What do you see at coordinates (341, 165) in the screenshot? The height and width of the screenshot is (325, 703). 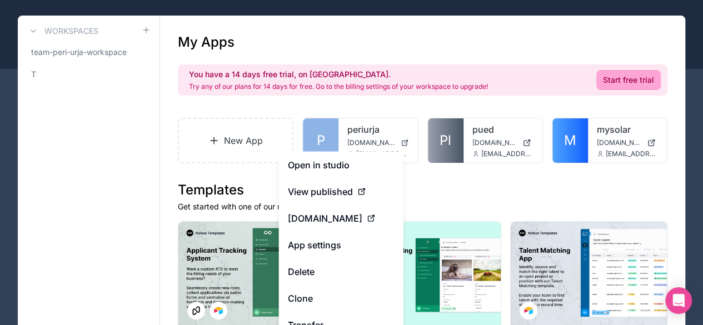 I see `a: Open in studio` at bounding box center [341, 165].